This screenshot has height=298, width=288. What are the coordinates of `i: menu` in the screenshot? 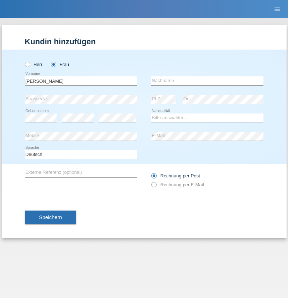 It's located at (278, 9).